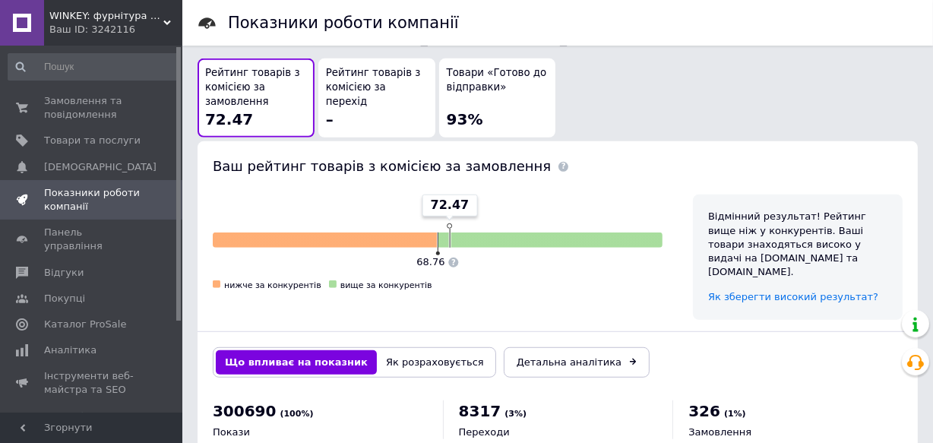 The height and width of the screenshot is (443, 933). What do you see at coordinates (256, 87) in the screenshot?
I see `span: Рейтинг товарів з комісією за замовлення` at bounding box center [256, 87].